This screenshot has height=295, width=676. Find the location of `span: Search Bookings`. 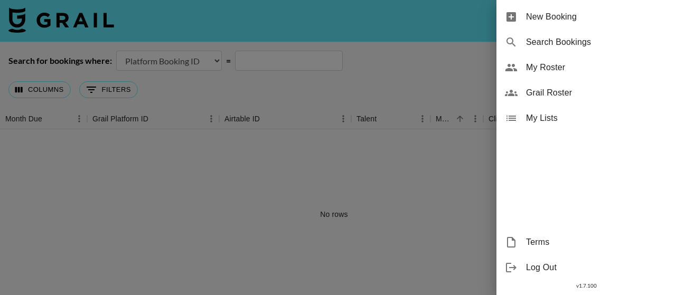

span: Search Bookings is located at coordinates (596, 42).